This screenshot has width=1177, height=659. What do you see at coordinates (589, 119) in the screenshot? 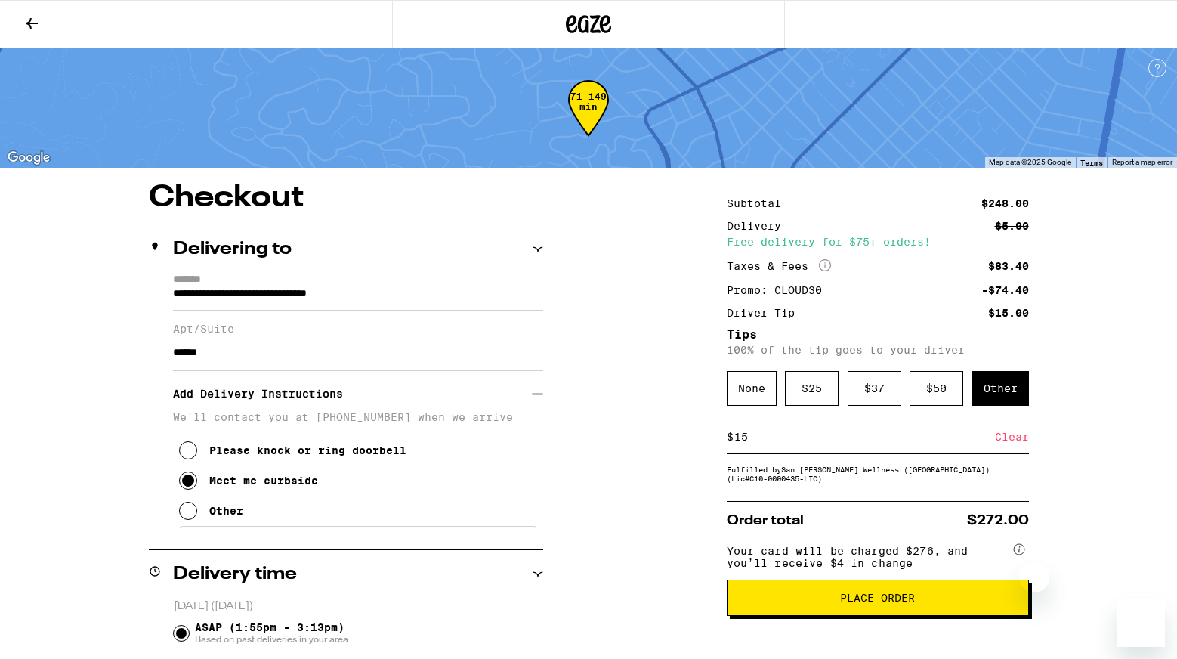
I see `div: 71-149 min` at bounding box center [589, 119].